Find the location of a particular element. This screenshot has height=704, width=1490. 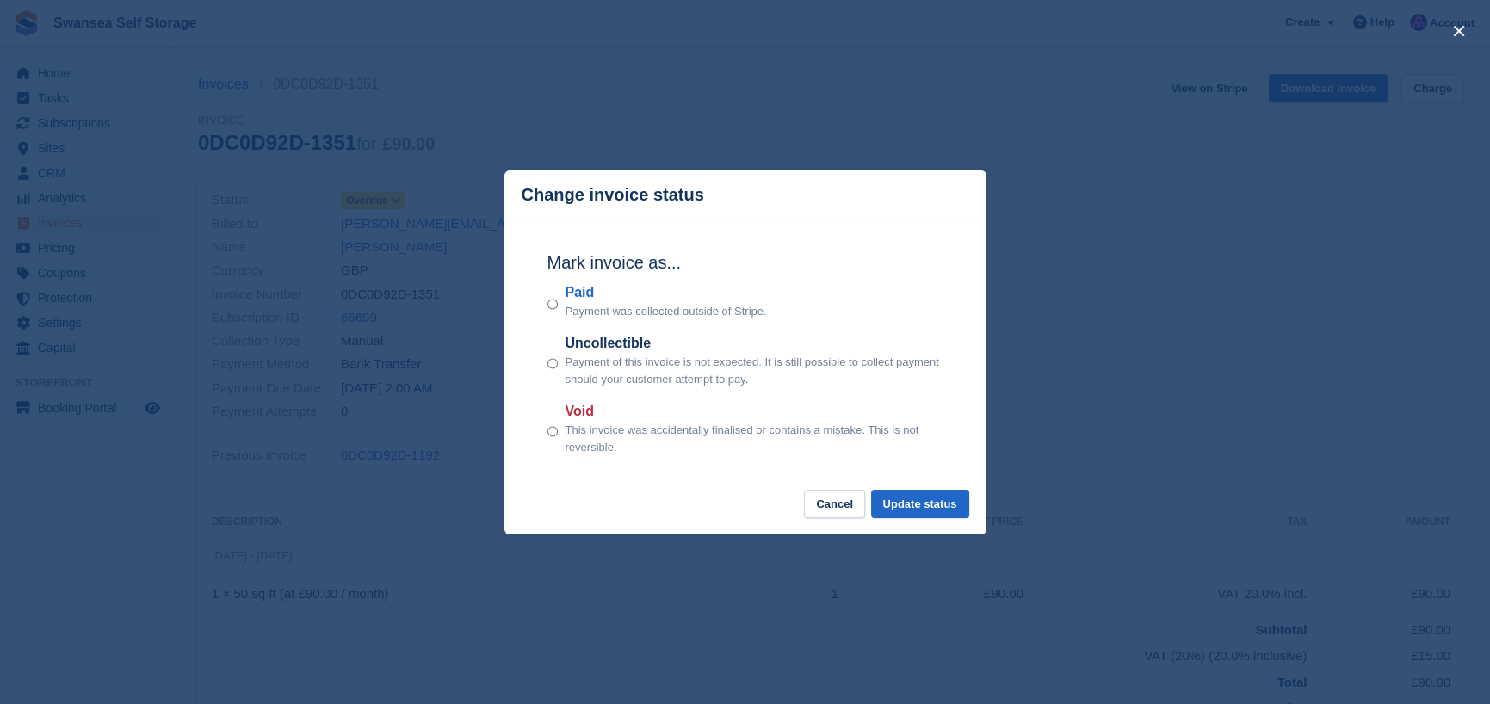

label: Uncollectible is located at coordinates (753, 344).